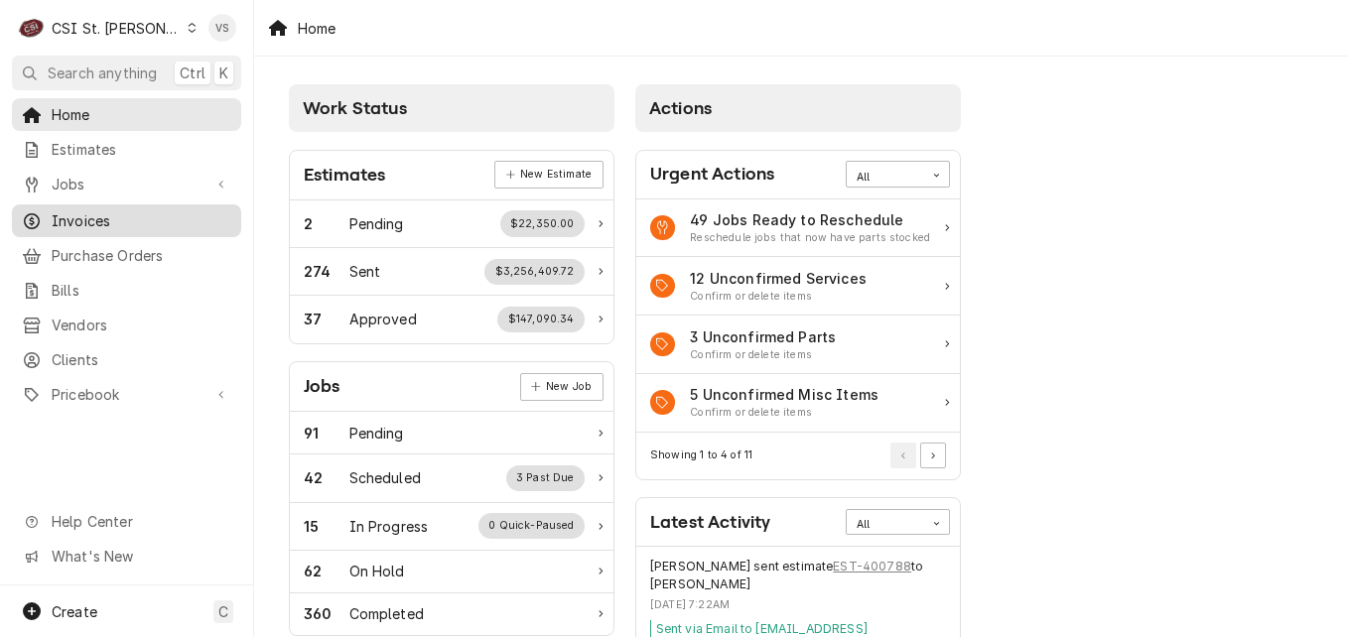 The image size is (1348, 637). I want to click on span: Actions, so click(680, 108).